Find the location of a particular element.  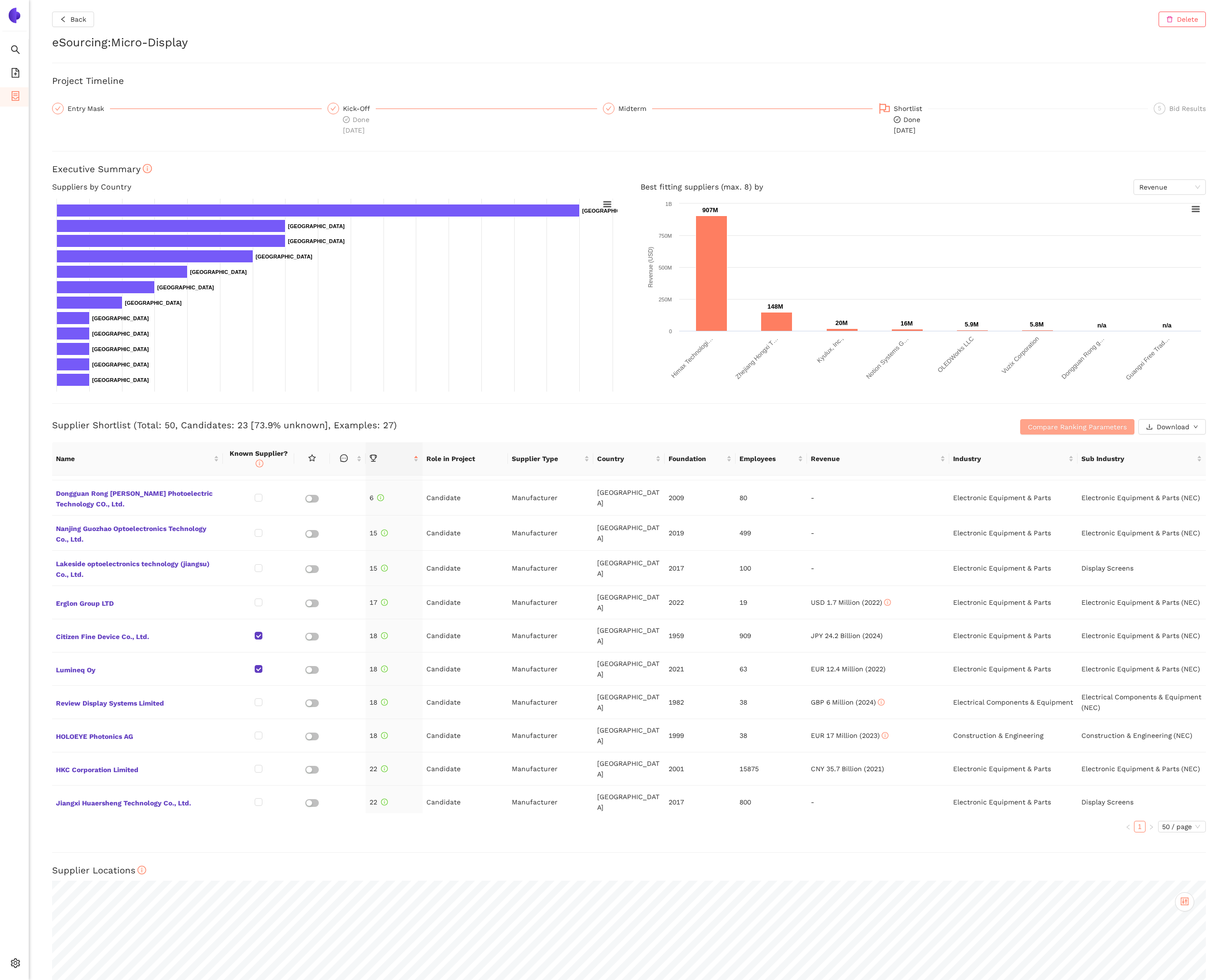

th: this column's title is Revenue,this column is sortable is located at coordinates (879, 459).